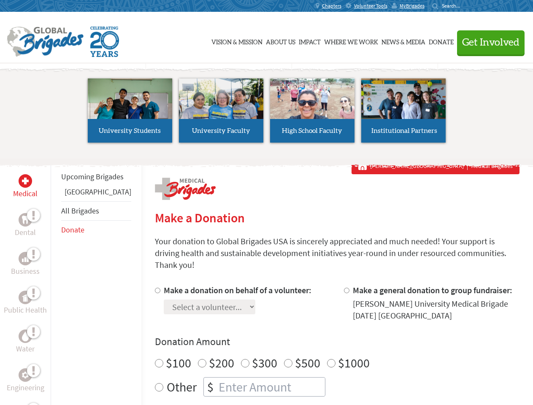  Describe the element at coordinates (237, 290) in the screenshot. I see `label: Make a donation on behalf of a volunteer:` at that location.